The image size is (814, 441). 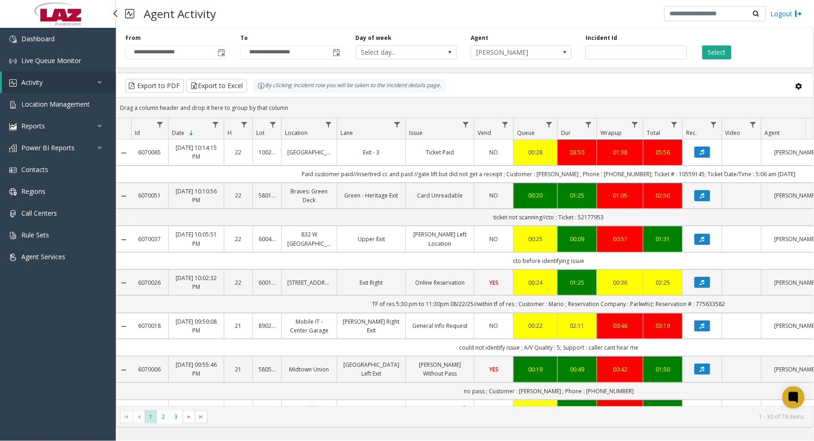 I want to click on a: Issue Filter Menu, so click(x=466, y=124).